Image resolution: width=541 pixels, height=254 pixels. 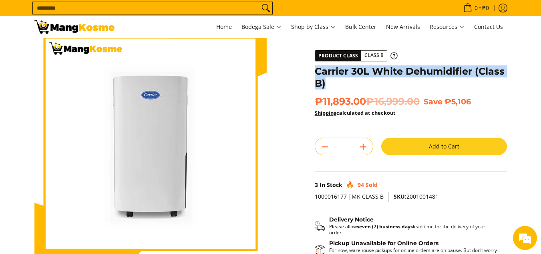 What do you see at coordinates (338, 56) in the screenshot?
I see `span: Product Class` at bounding box center [338, 56].